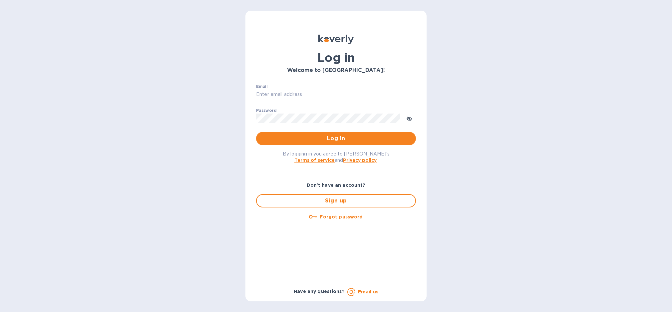 This screenshot has width=672, height=312. I want to click on img: Koverly, so click(336, 39).